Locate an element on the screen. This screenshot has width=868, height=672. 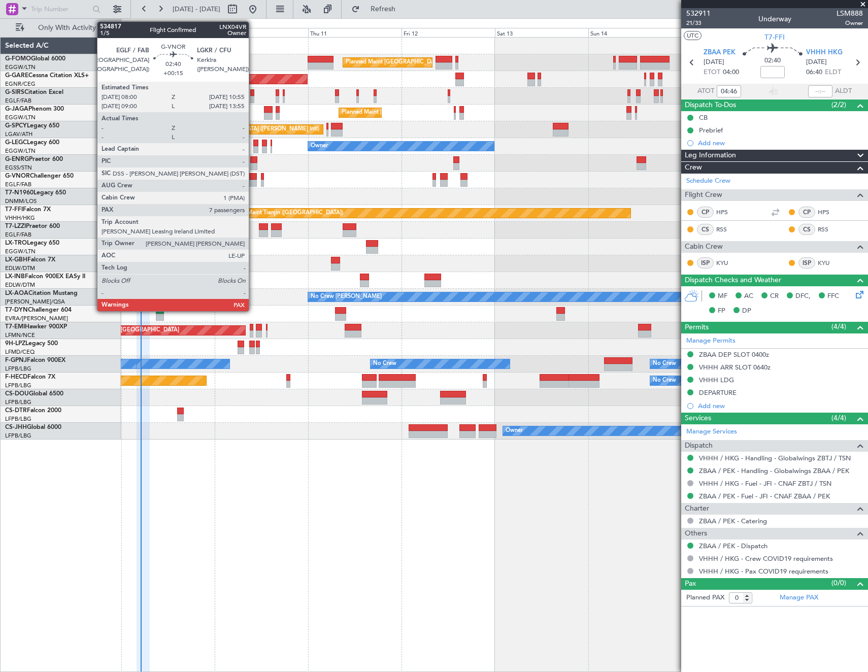
span: ALDT is located at coordinates (843, 91).